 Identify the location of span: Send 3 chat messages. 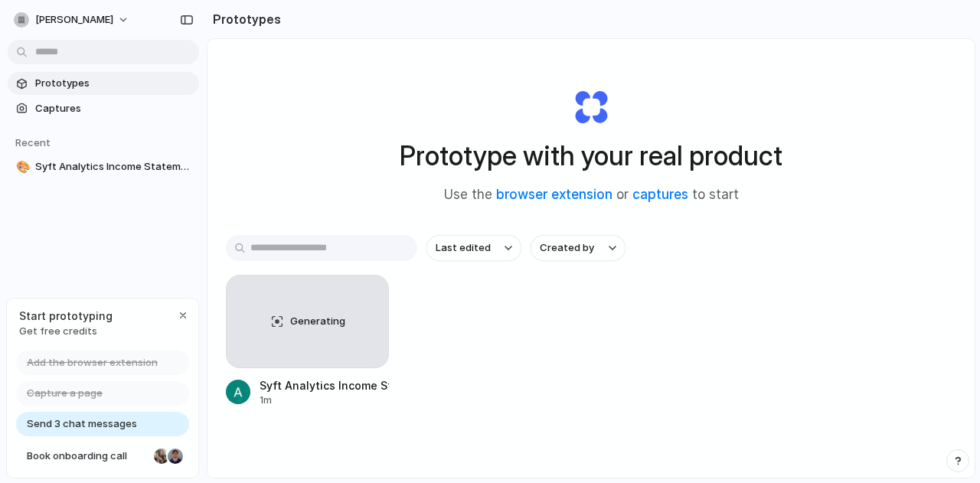
(82, 424).